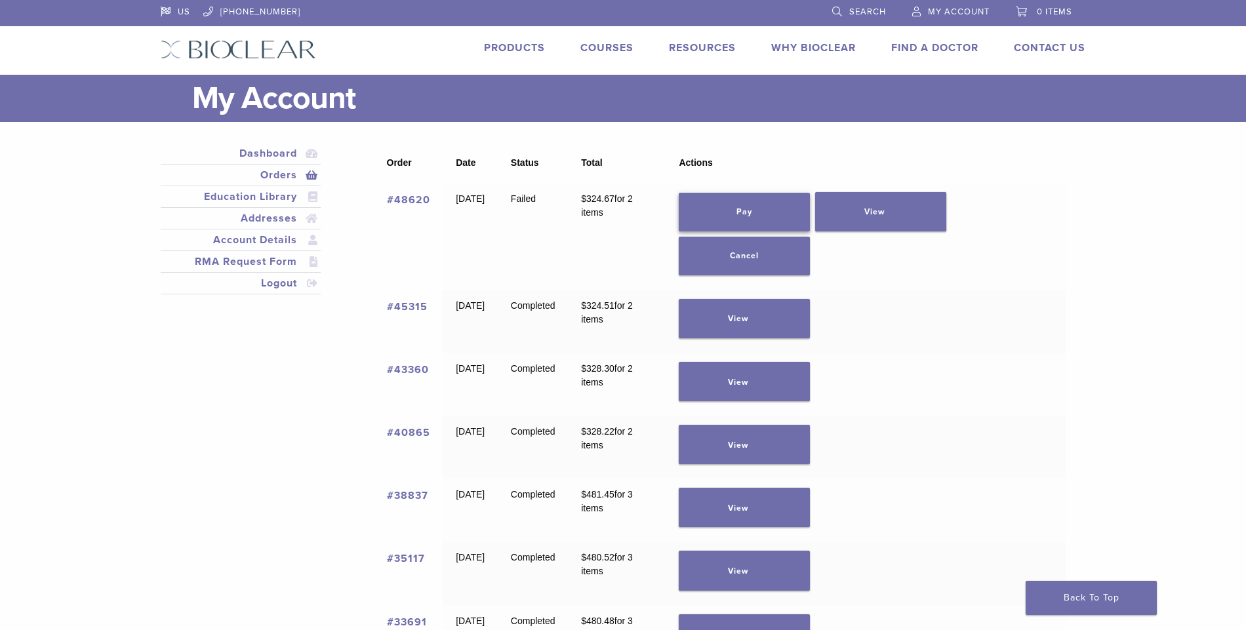  I want to click on a: Back To Top, so click(1091, 598).